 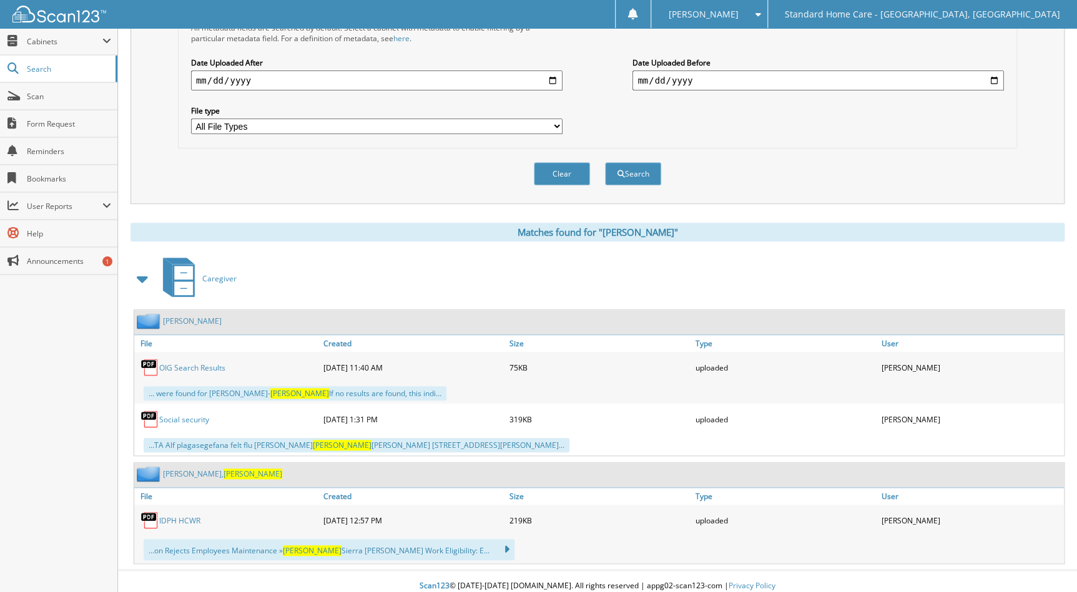 What do you see at coordinates (59, 14) in the screenshot?
I see `img: scan123-logo-white.svg` at bounding box center [59, 14].